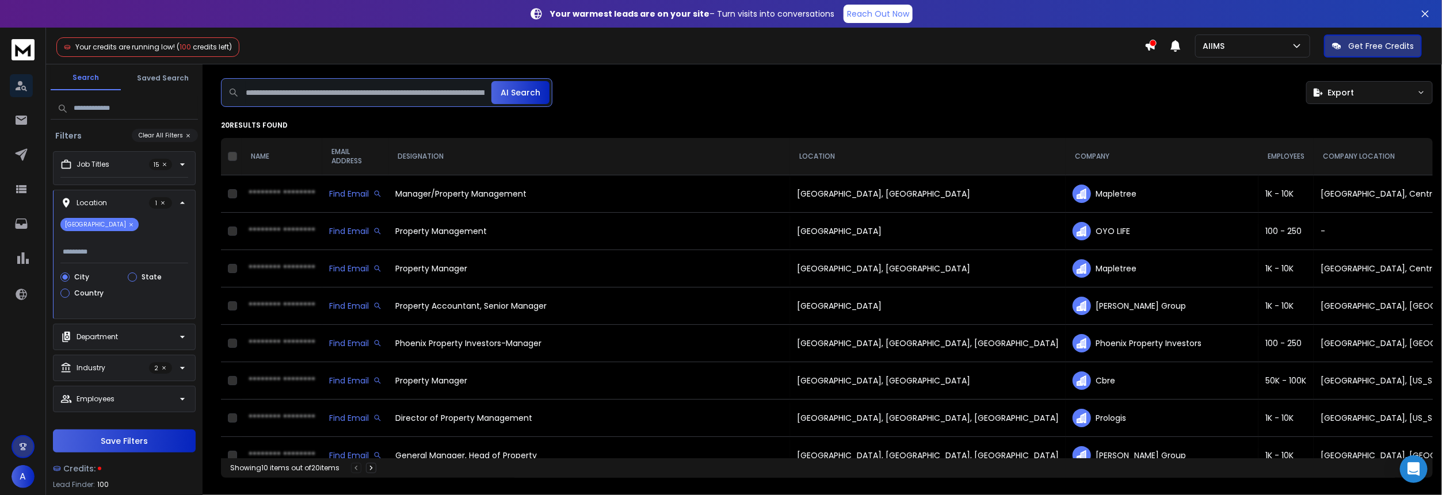 This screenshot has height=495, width=1442. What do you see at coordinates (1341, 93) in the screenshot?
I see `span: Export` at bounding box center [1341, 93].